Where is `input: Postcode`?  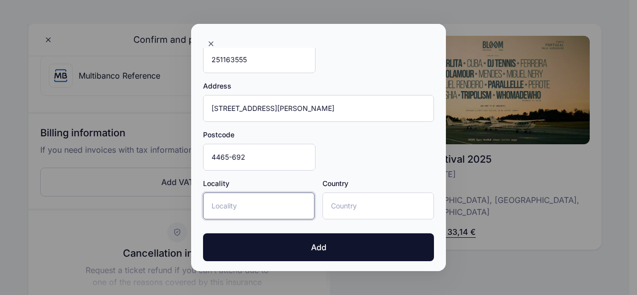
input: Postcode is located at coordinates (259, 157).